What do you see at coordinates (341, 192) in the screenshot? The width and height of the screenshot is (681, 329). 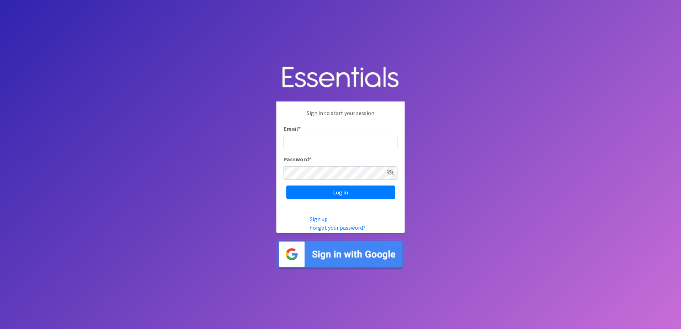 I see `input: Log in` at bounding box center [341, 192].